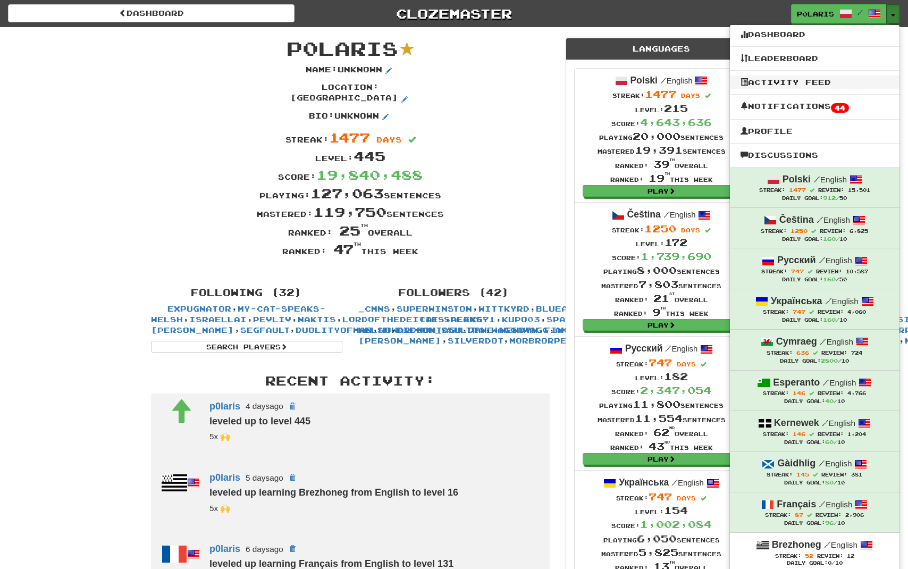  What do you see at coordinates (856, 311) in the screenshot?
I see `span: 4,060` at bounding box center [856, 311].